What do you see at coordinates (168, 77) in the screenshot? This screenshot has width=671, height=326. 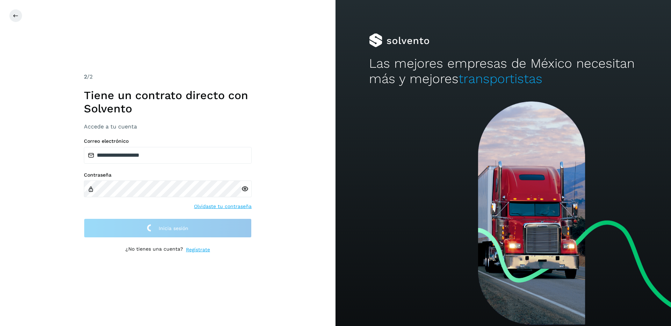 I see `div: /2` at bounding box center [168, 77].